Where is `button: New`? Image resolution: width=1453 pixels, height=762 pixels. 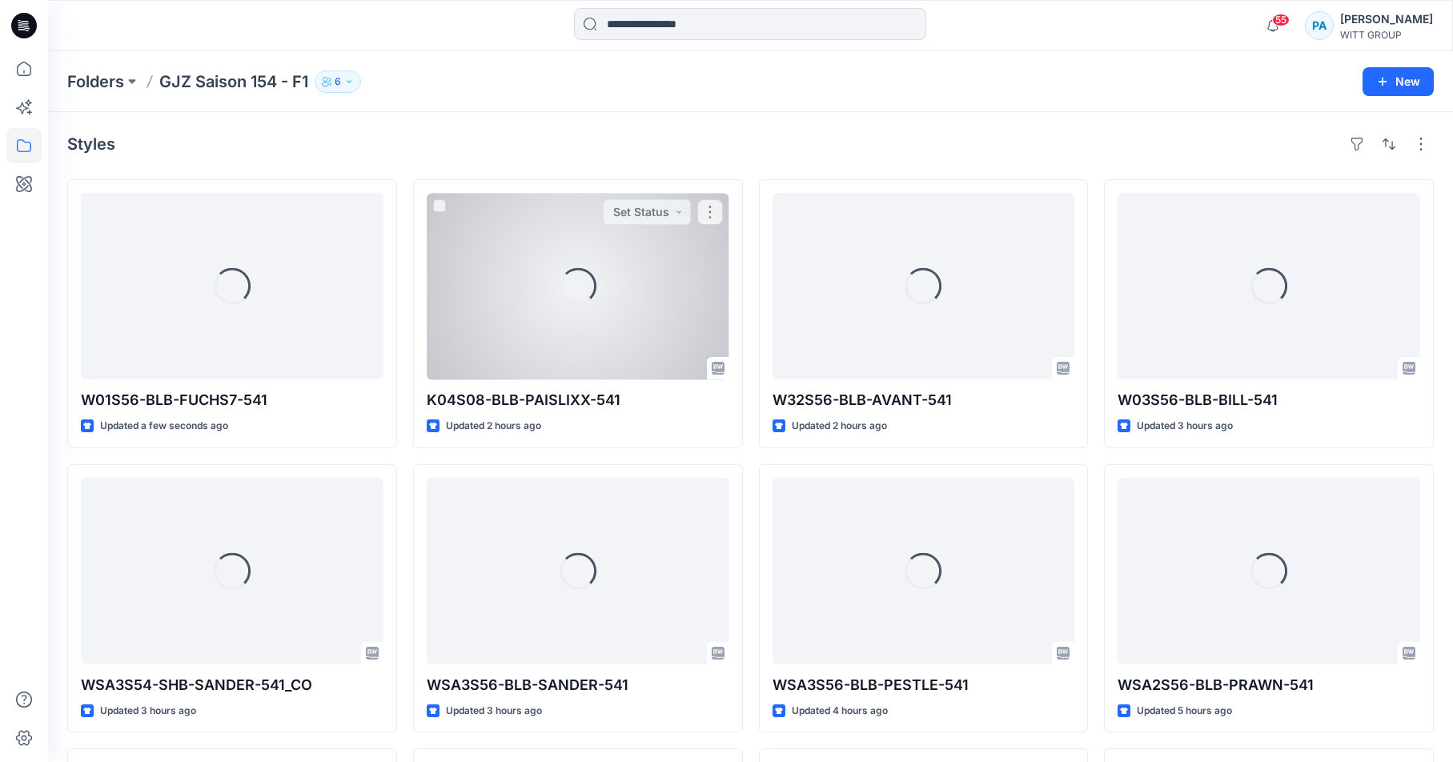
button: New is located at coordinates (1398, 82).